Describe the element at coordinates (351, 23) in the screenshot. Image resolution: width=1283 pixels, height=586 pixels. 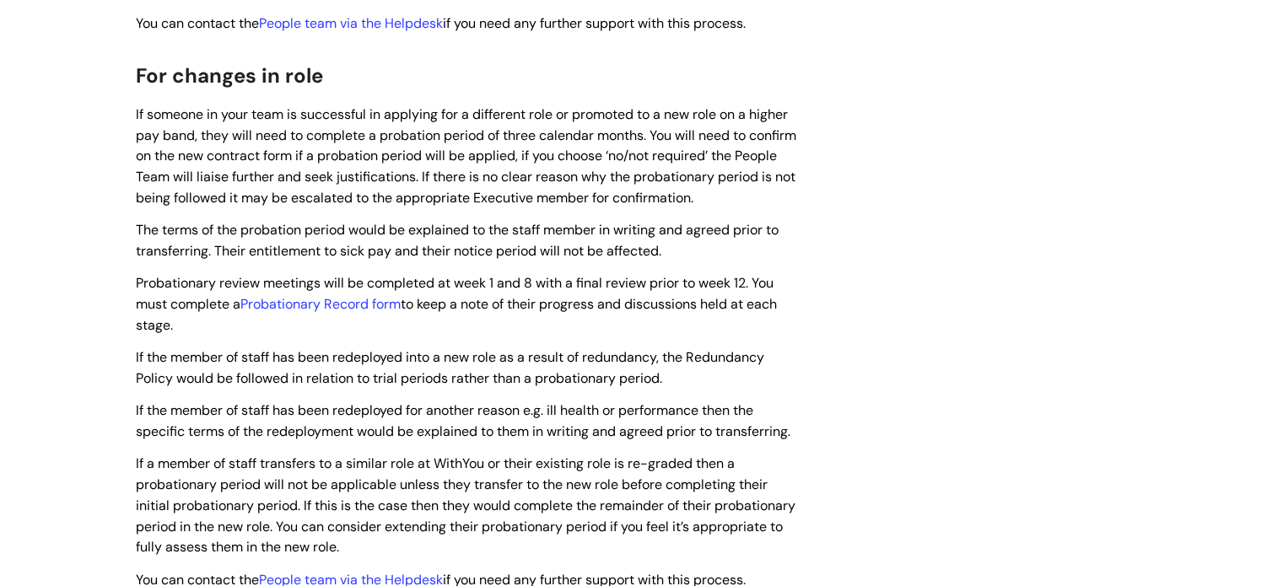
I see `a: People team via the Helpdesk` at that location.